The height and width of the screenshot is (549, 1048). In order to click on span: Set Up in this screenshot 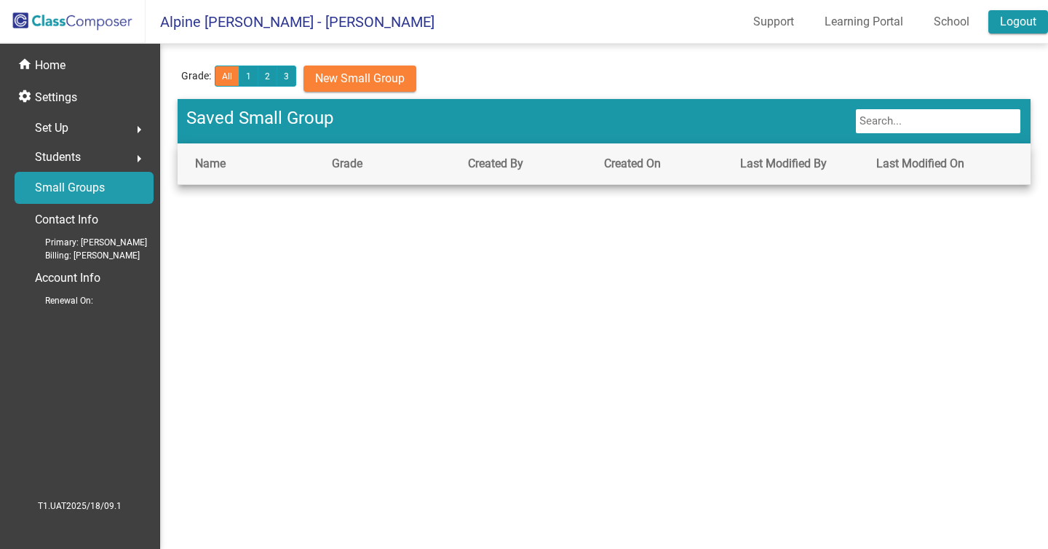, I will do `click(52, 128)`.